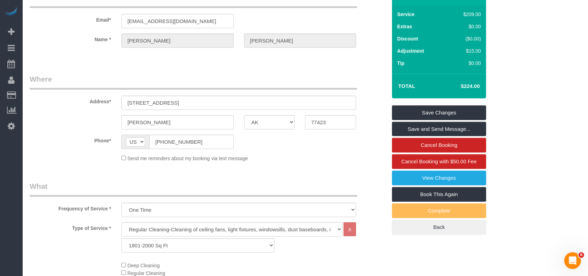 The height and width of the screenshot is (276, 588). Describe the element at coordinates (191, 141) in the screenshot. I see `input: Phone*` at that location.